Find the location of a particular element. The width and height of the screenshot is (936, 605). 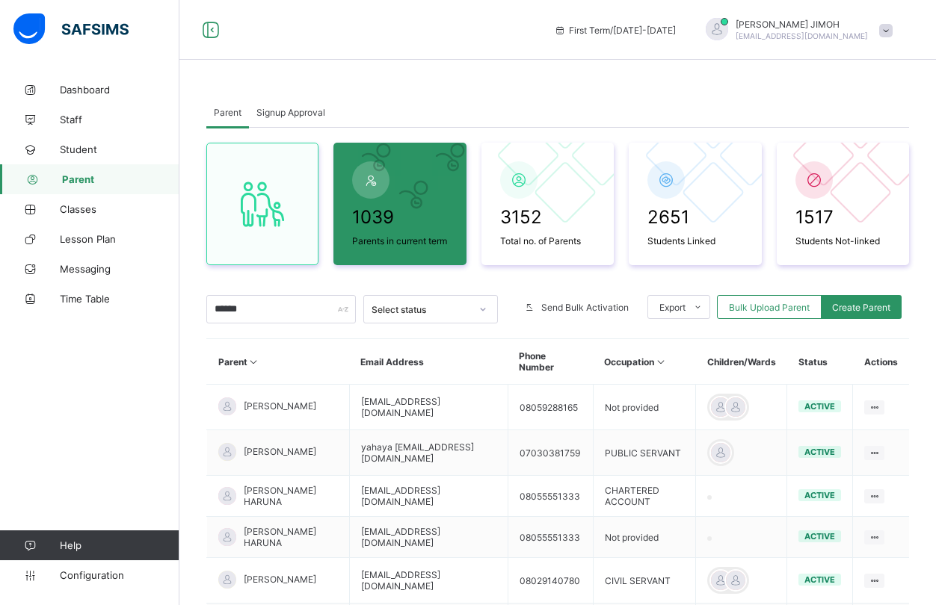

span: 2651 is located at coordinates (695, 217).